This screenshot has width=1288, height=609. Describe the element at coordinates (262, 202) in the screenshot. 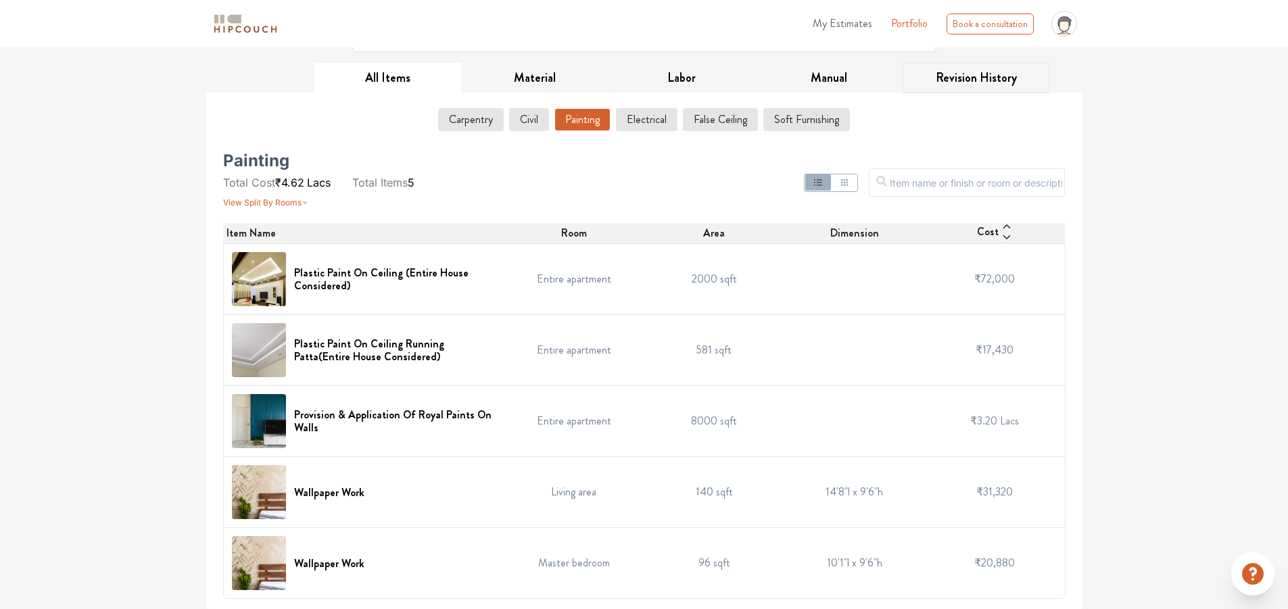

I see `span: View Split By Rooms` at that location.